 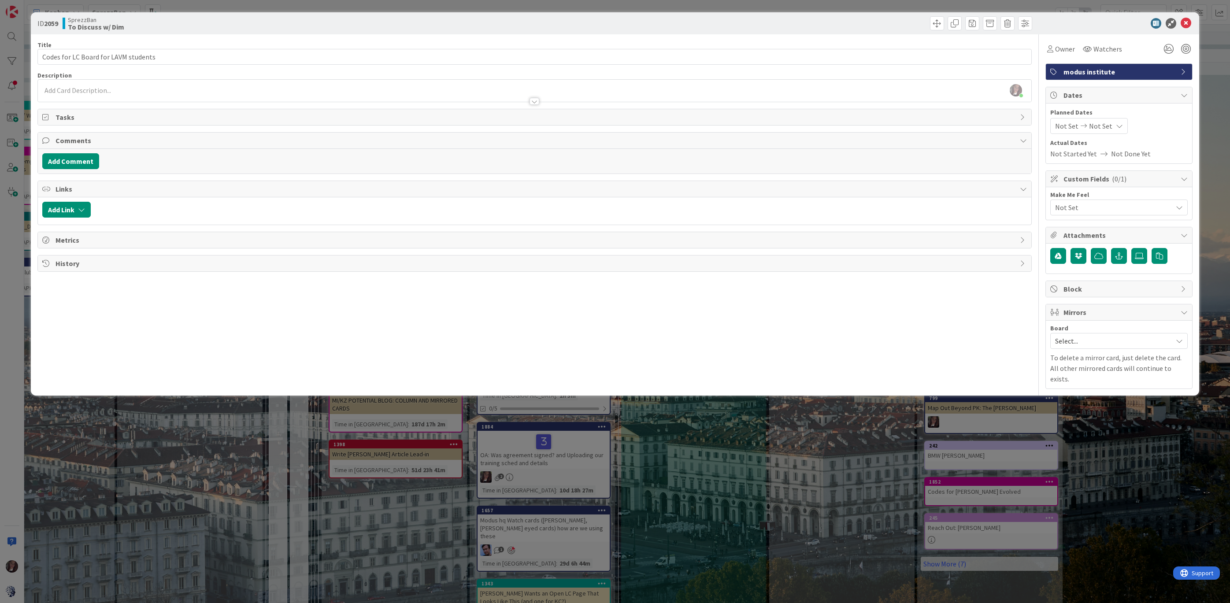 What do you see at coordinates (96, 20) in the screenshot?
I see `span: SprezzBan` at bounding box center [96, 20].